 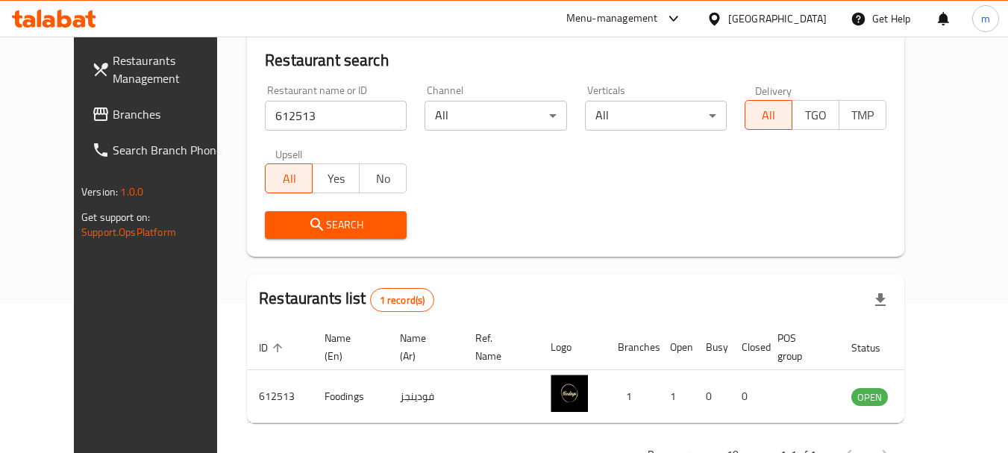 I want to click on div: Total records count, so click(x=402, y=300).